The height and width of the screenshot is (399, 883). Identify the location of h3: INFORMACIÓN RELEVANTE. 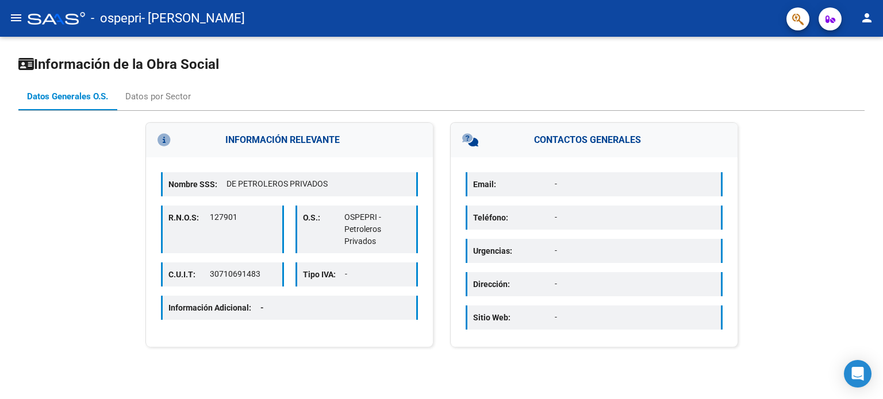
(289, 140).